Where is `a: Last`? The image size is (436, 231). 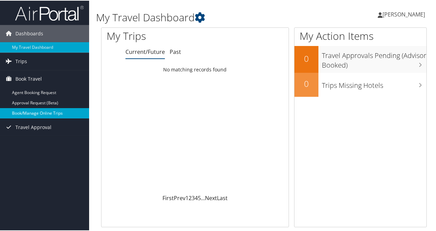 a: Last is located at coordinates (222, 197).